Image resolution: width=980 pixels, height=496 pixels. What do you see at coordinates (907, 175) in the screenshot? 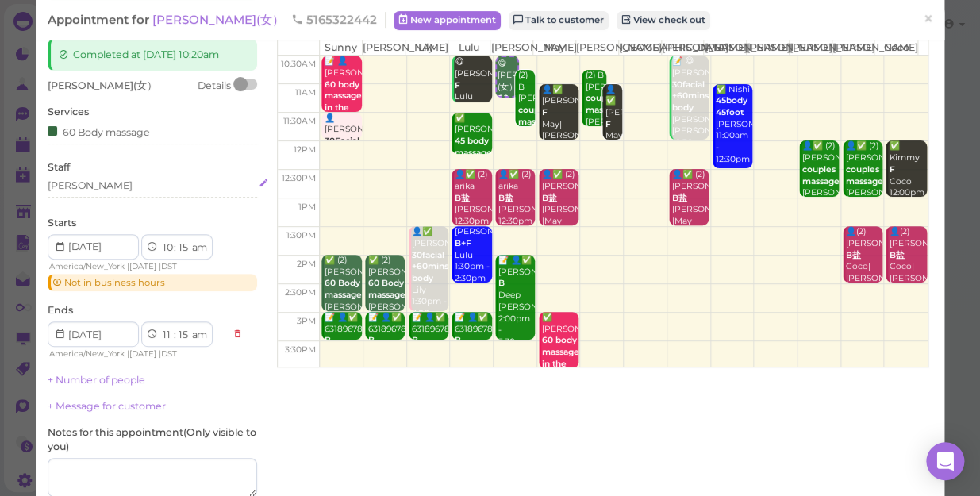
I see `div: ✅ Kimmy Coco 12:00pm - 1:00pm` at bounding box center [907, 175].